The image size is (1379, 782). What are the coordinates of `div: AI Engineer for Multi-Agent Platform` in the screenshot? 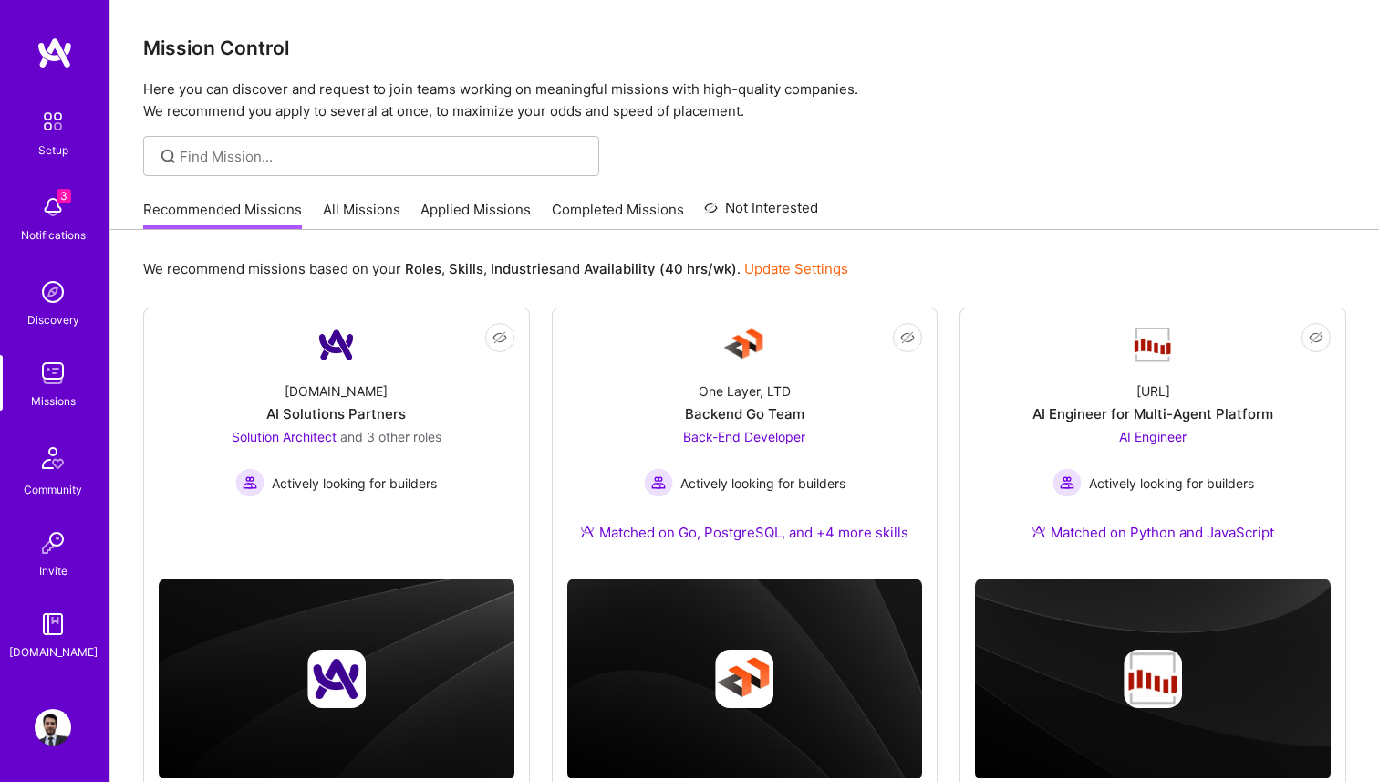 It's located at (1153, 413).